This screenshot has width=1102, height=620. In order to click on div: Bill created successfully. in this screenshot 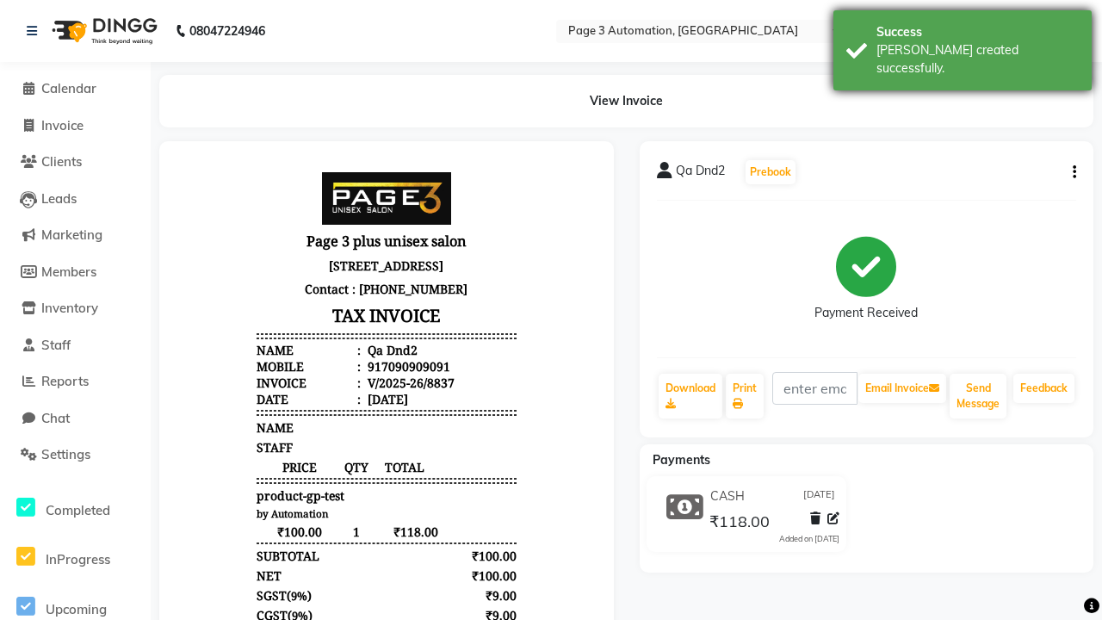, I will do `click(978, 59)`.